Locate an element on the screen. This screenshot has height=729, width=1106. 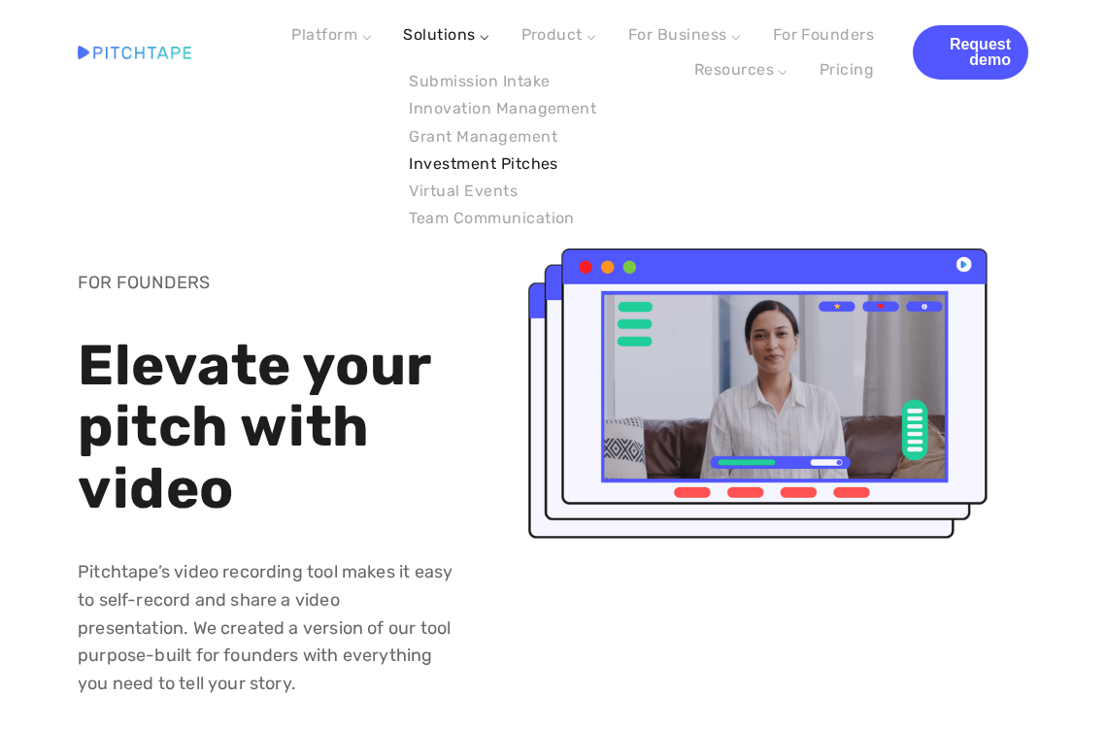
strong: Elevate your pitch with video is located at coordinates (260, 427).